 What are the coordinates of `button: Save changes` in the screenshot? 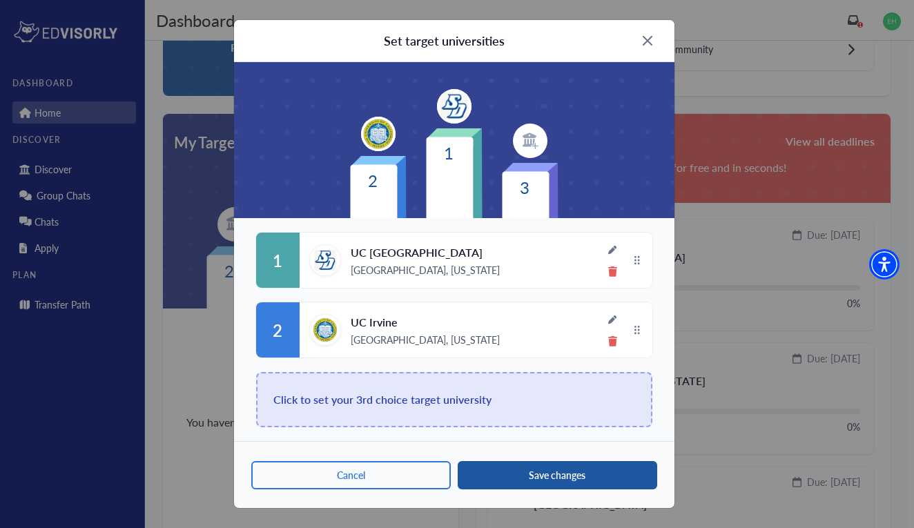 It's located at (557, 475).